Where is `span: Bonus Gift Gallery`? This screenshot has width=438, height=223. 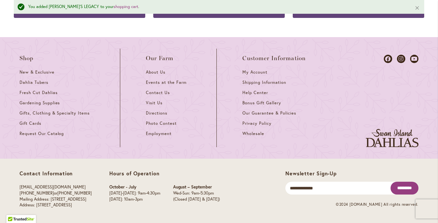 span: Bonus Gift Gallery is located at coordinates (261, 103).